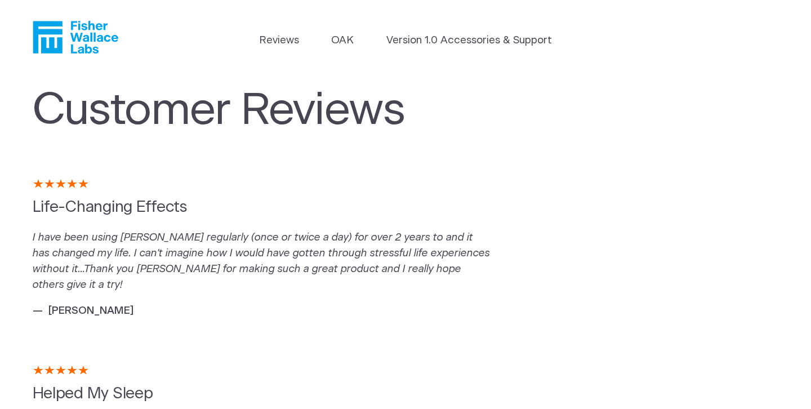 The image size is (811, 409). Describe the element at coordinates (76, 37) in the screenshot. I see `a: Fisher Wallace` at that location.